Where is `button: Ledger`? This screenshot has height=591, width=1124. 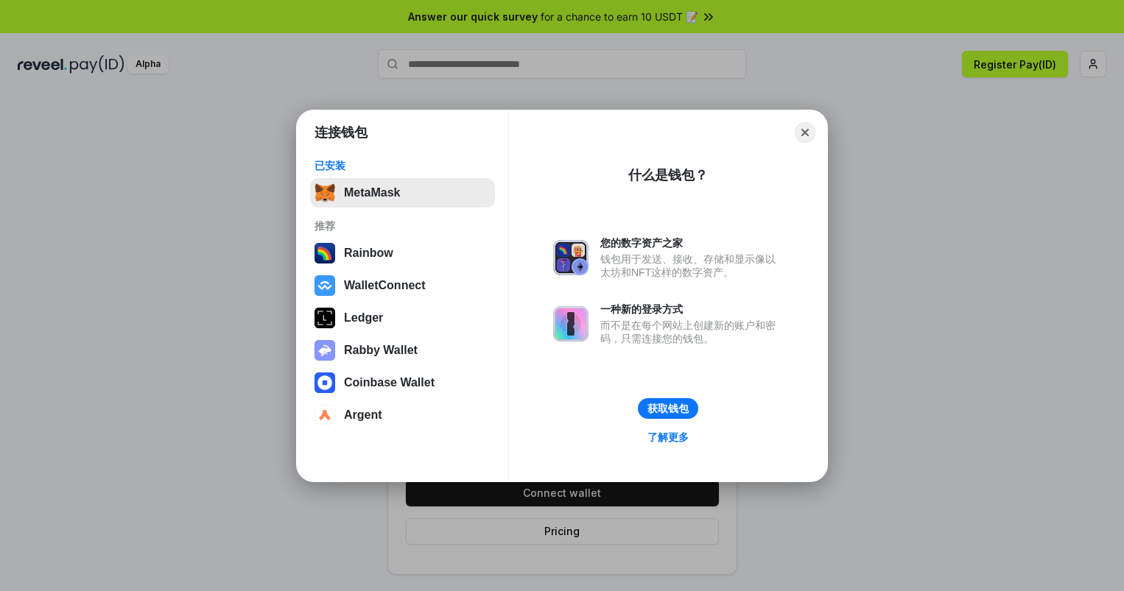 button: Ledger is located at coordinates (402, 318).